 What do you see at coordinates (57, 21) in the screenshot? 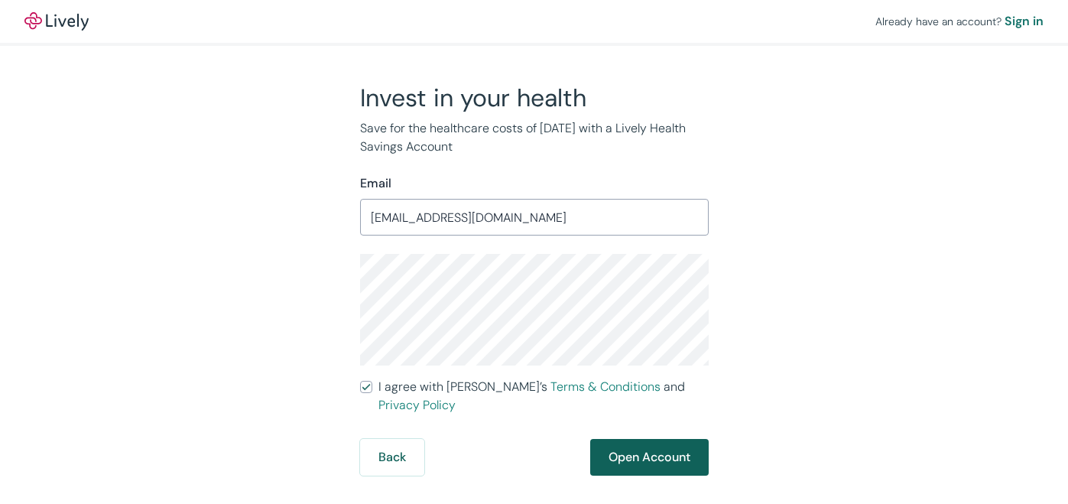
I see `a: LivelyLively` at bounding box center [57, 21].